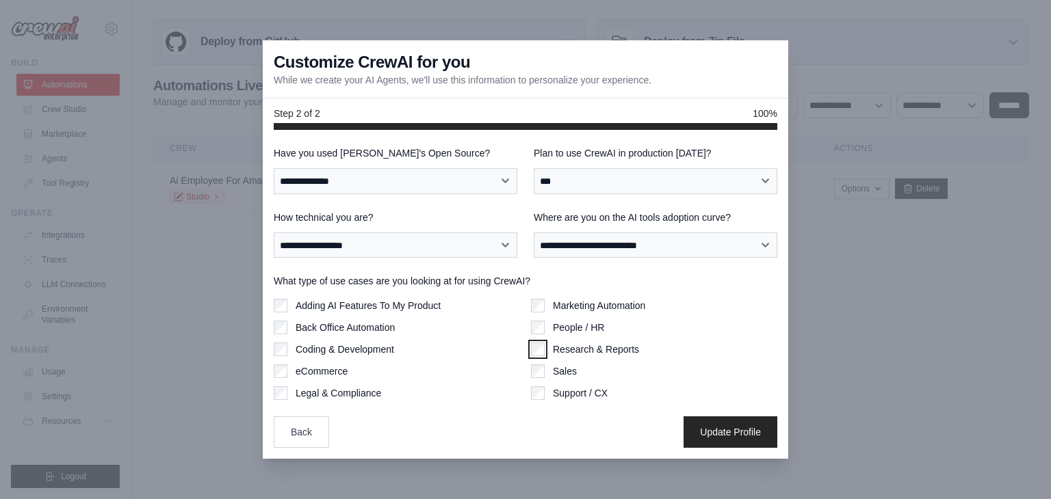 This screenshot has height=499, width=1051. Describe the element at coordinates (655, 218) in the screenshot. I see `label: Where are you on the AI tools adoption curve?` at that location.